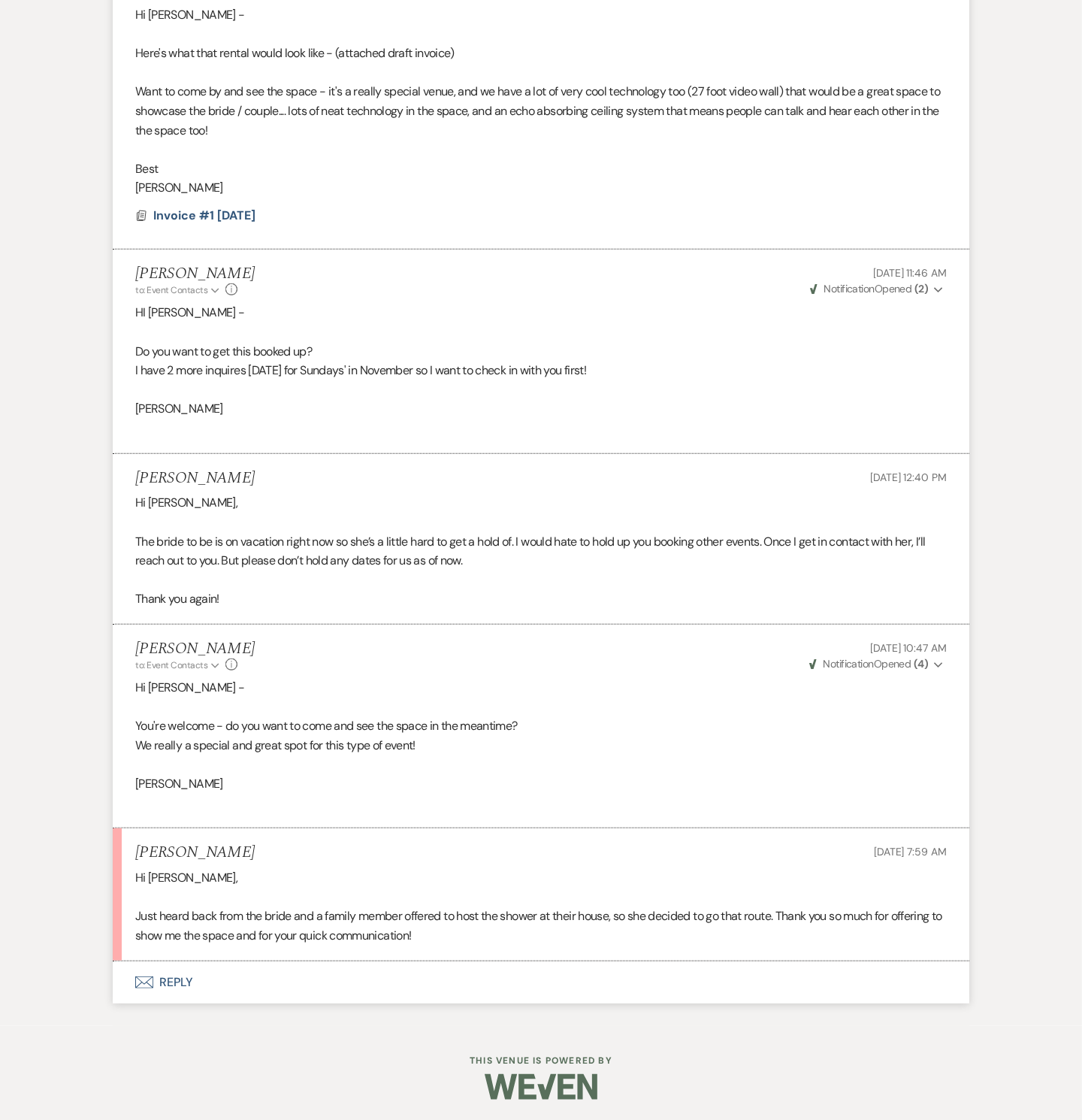 The width and height of the screenshot is (1082, 1120). What do you see at coordinates (877, 289) in the screenshot?
I see `button: NotificationOpened (2)` at bounding box center [877, 289].